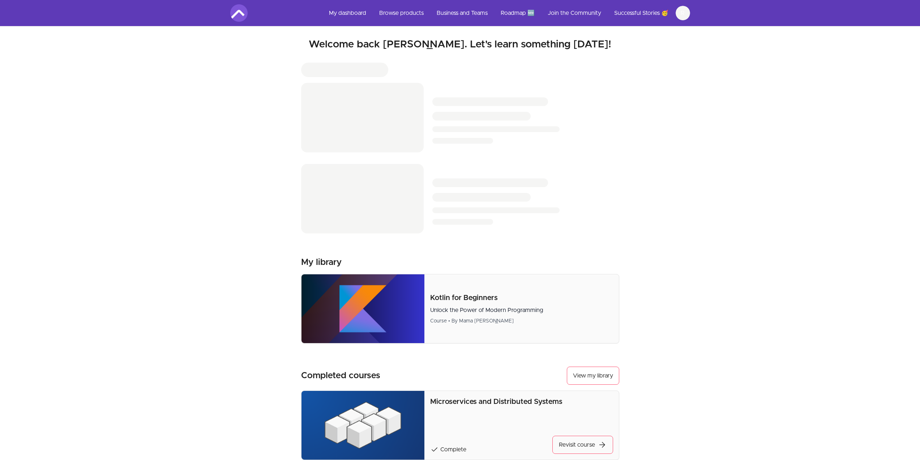 Image resolution: width=920 pixels, height=460 pixels. What do you see at coordinates (321, 262) in the screenshot?
I see `h3: My library` at bounding box center [321, 262].